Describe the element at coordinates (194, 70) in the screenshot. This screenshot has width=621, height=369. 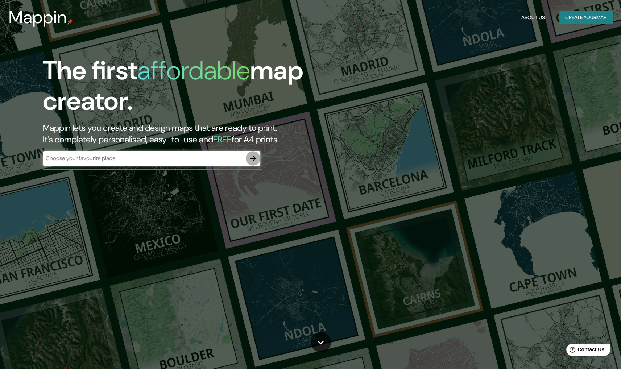
I see `h1: affordable` at that location.